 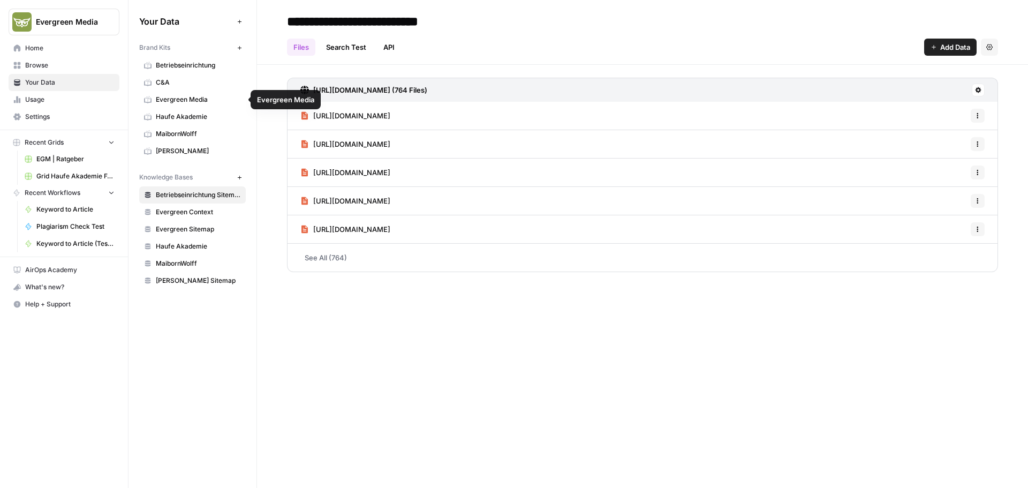 What do you see at coordinates (64, 193) in the screenshot?
I see `button: Recent Workflows` at bounding box center [64, 193].